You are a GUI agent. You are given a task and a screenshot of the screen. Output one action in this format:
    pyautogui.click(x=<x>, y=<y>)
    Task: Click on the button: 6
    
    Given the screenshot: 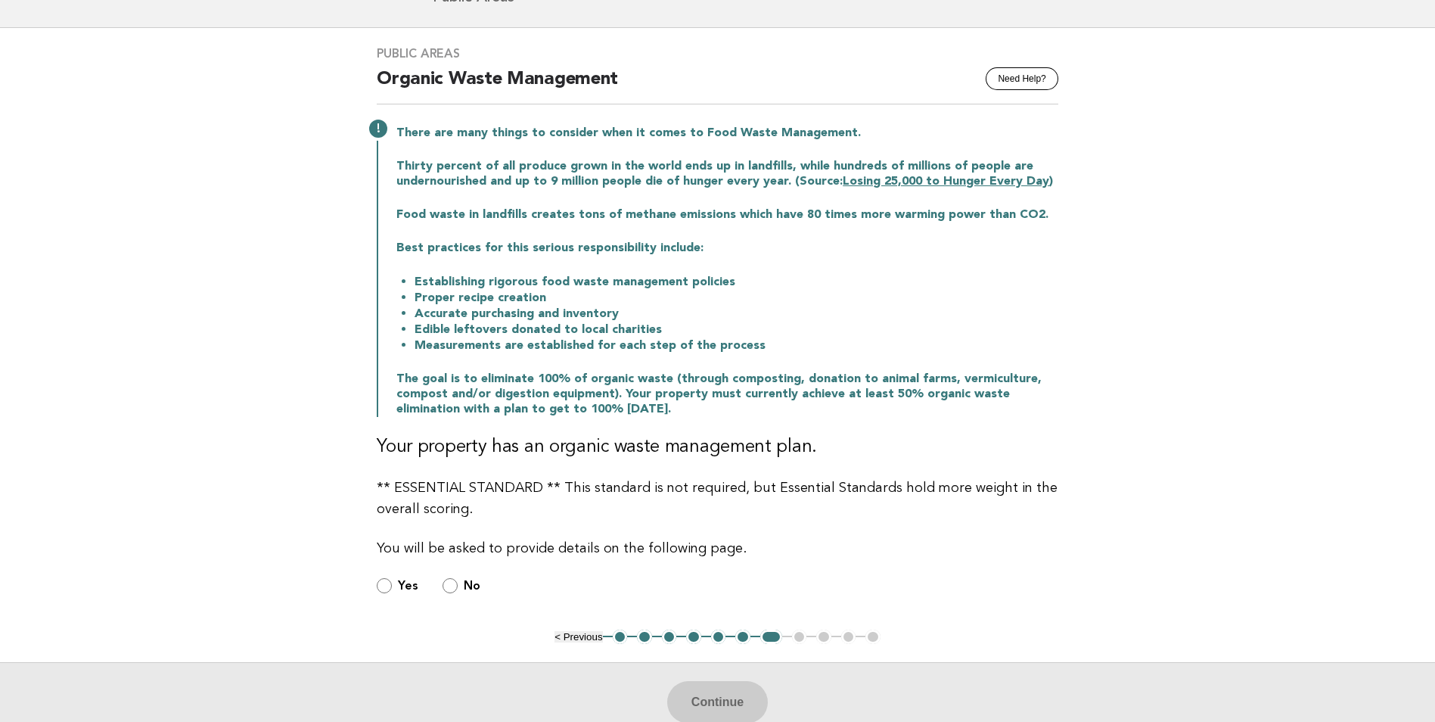 What is the action you would take?
    pyautogui.click(x=743, y=637)
    